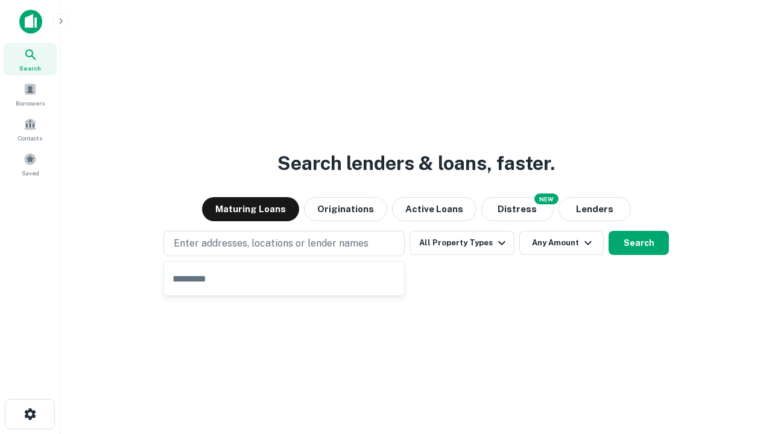 The image size is (772, 434). Describe the element at coordinates (284, 244) in the screenshot. I see `button: Enter addresses, locations or lender names` at that location.